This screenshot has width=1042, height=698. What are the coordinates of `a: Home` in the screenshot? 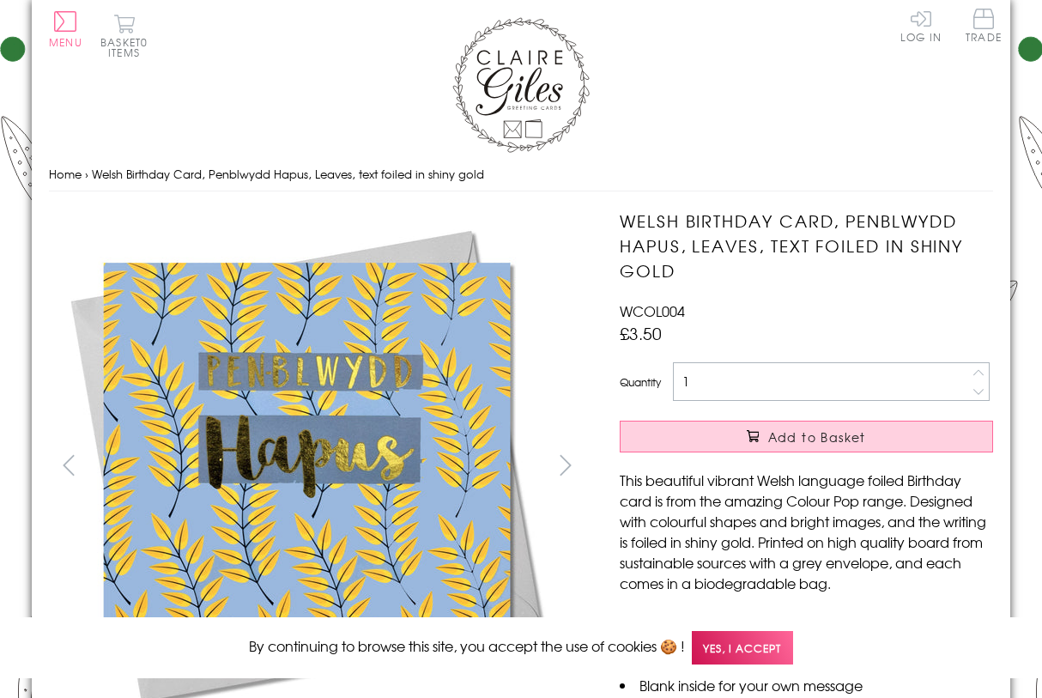 It's located at (65, 173).